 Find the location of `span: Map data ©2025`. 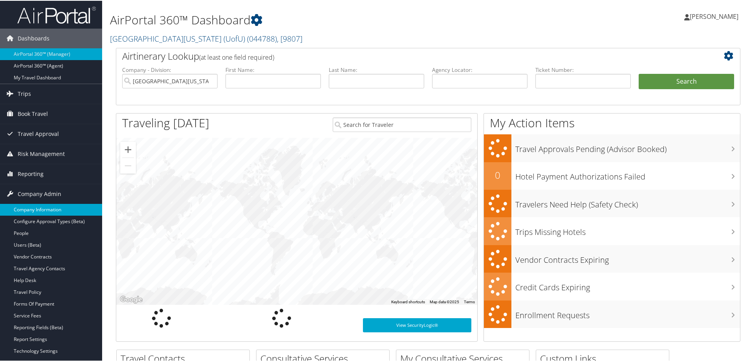

span: Map data ©2025 is located at coordinates (444, 301).